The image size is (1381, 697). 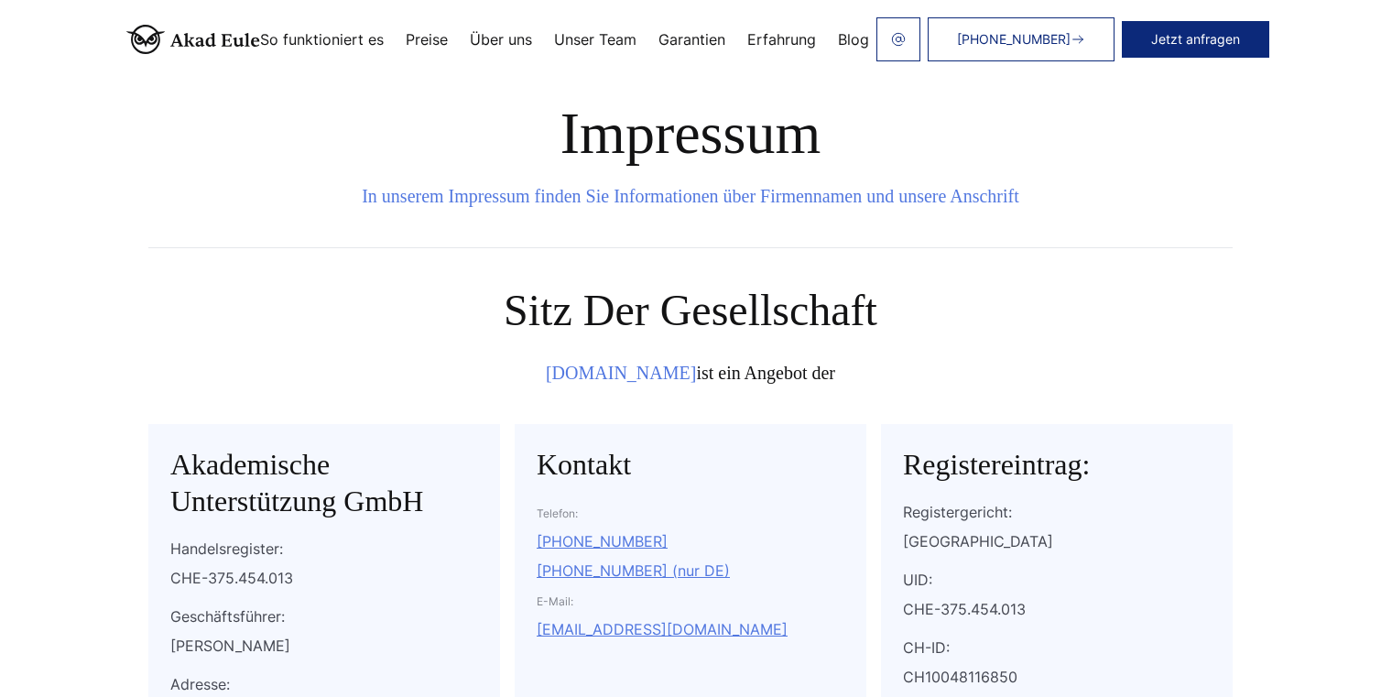 I want to click on p: UID:, so click(x=1057, y=580).